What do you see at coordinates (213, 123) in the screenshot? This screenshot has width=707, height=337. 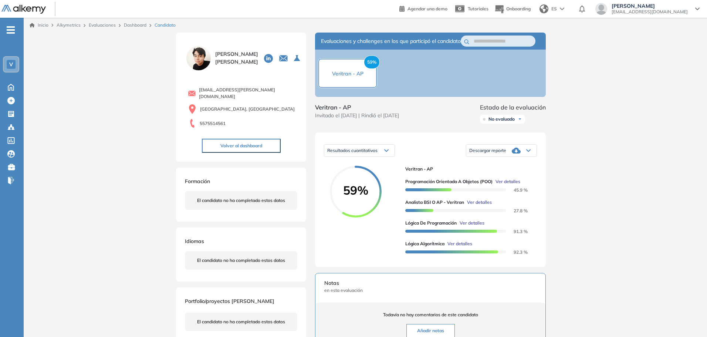 I see `span: 5575514561` at bounding box center [213, 123].